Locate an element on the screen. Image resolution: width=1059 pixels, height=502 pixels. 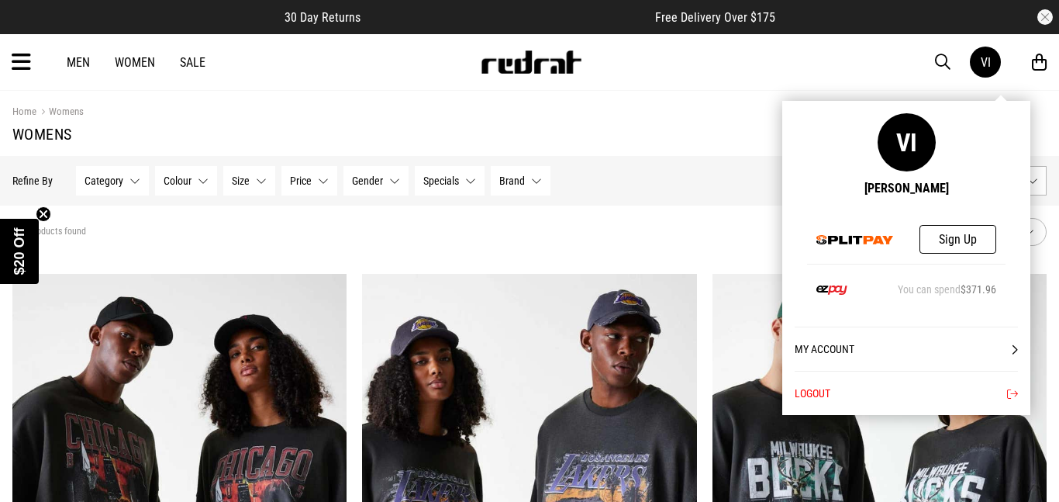
button: Category is located at coordinates (112, 181).